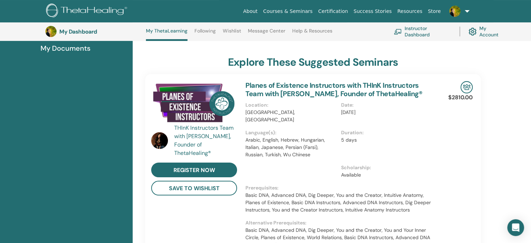  I want to click on a: register now, so click(194, 170).